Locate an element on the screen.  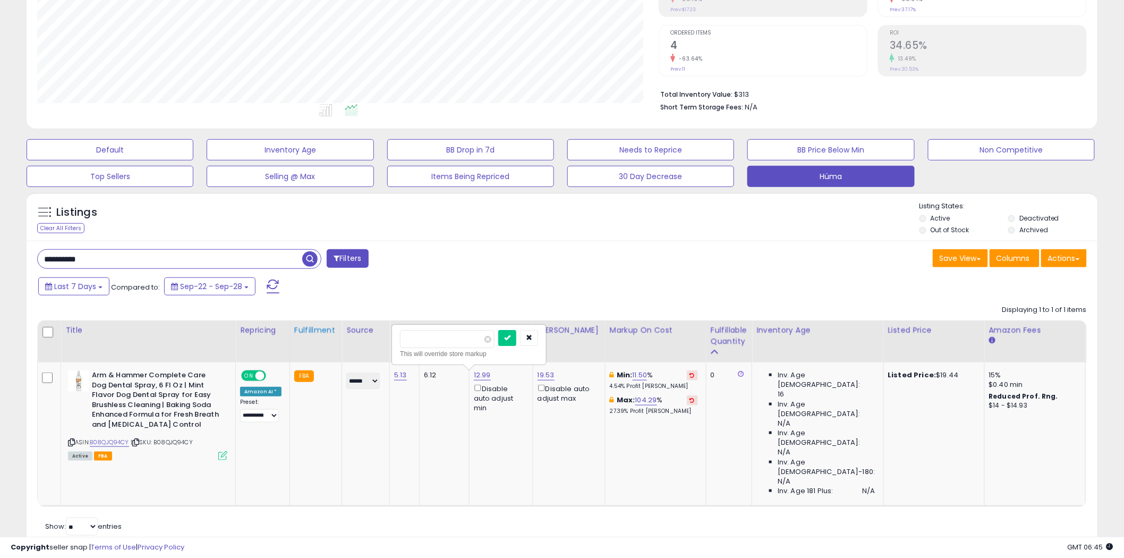
a: B08QJQ94CY is located at coordinates (109, 442).